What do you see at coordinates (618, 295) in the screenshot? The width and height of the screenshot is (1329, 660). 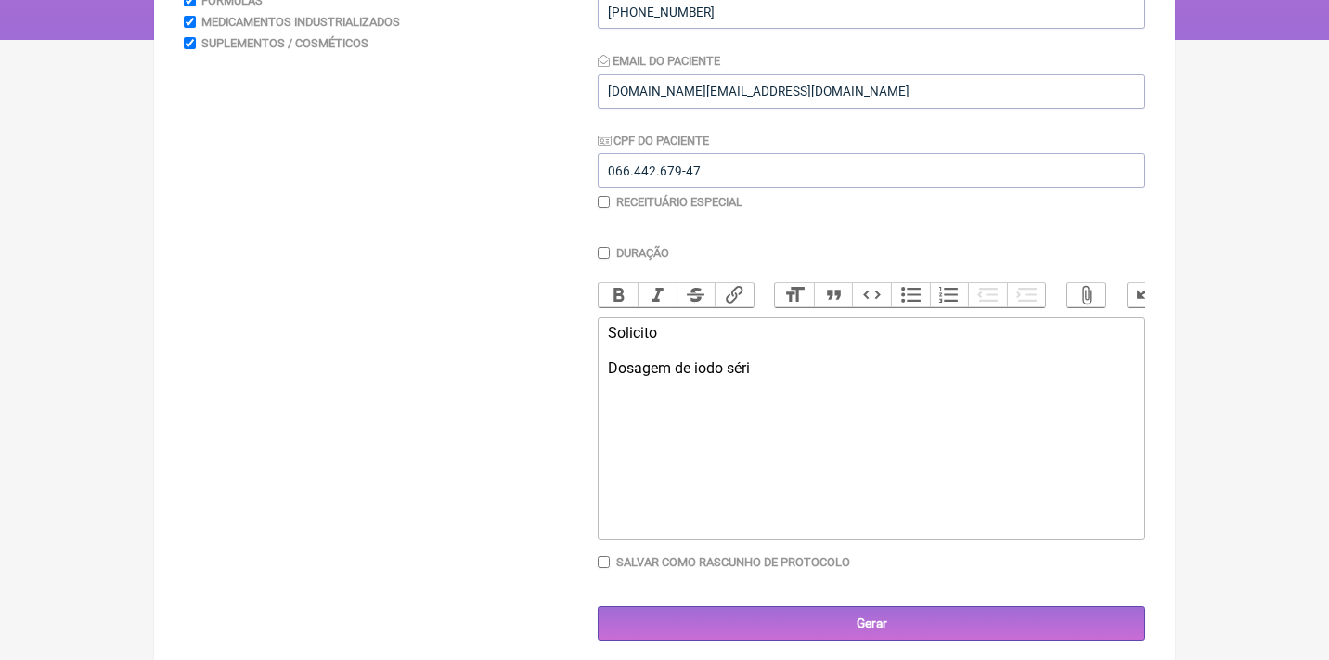 I see `button: Bold` at bounding box center [618, 295].